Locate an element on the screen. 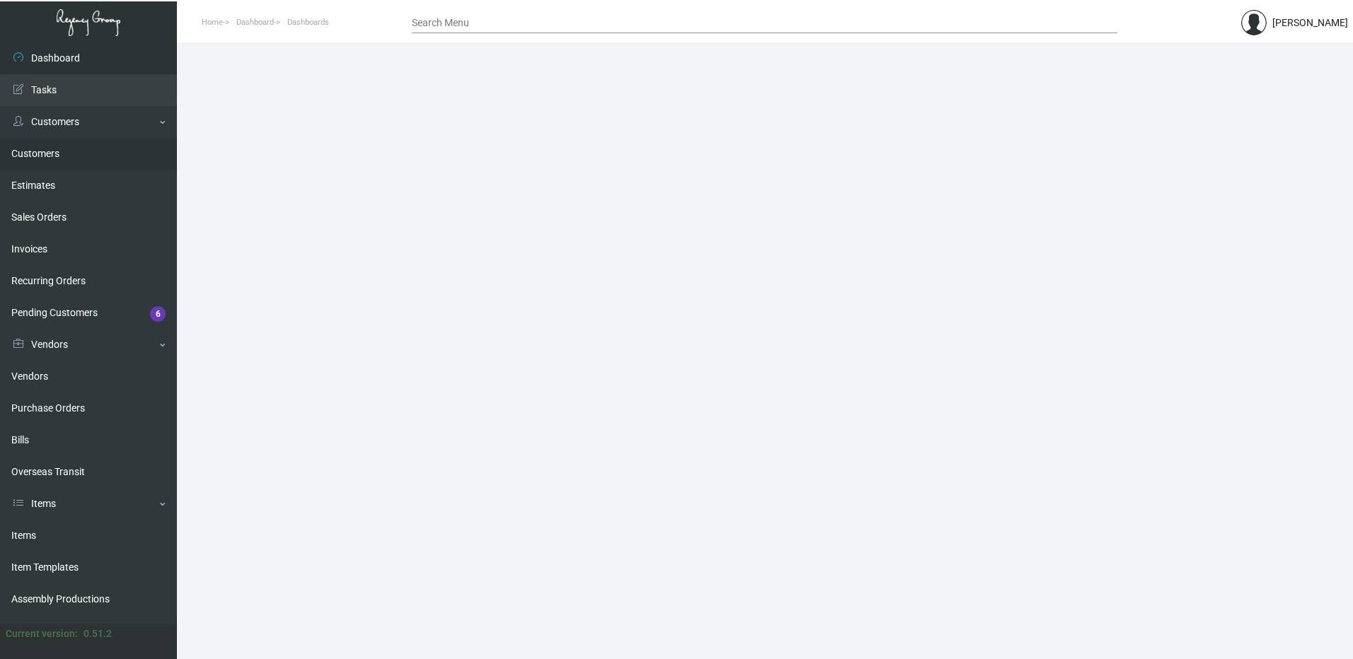  span: Dashboard is located at coordinates (255, 22).